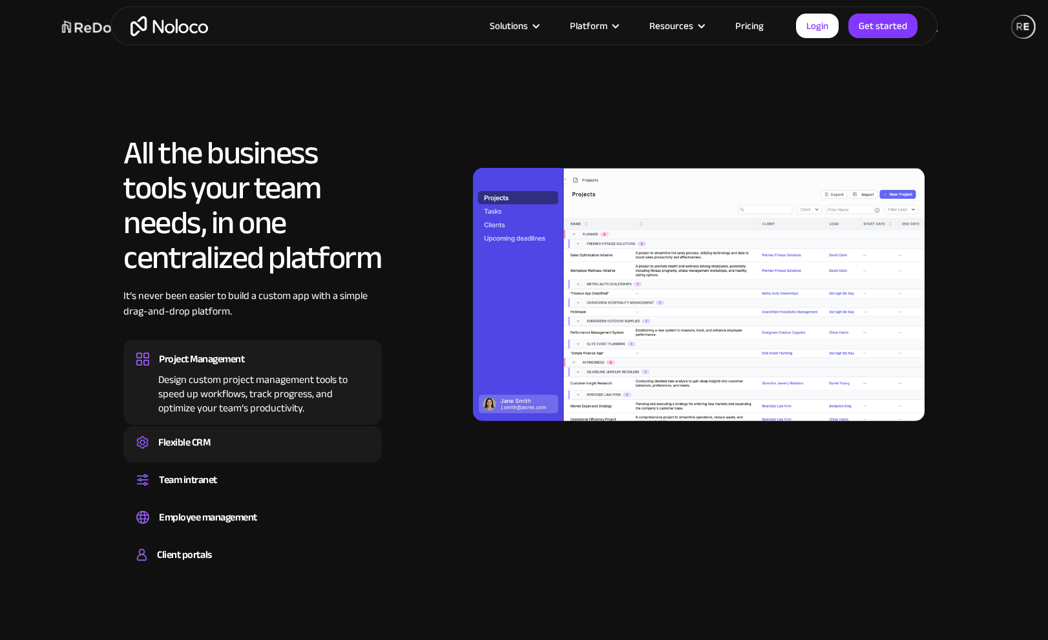 Image resolution: width=1048 pixels, height=640 pixels. What do you see at coordinates (883, 26) in the screenshot?
I see `a: Get started` at bounding box center [883, 26].